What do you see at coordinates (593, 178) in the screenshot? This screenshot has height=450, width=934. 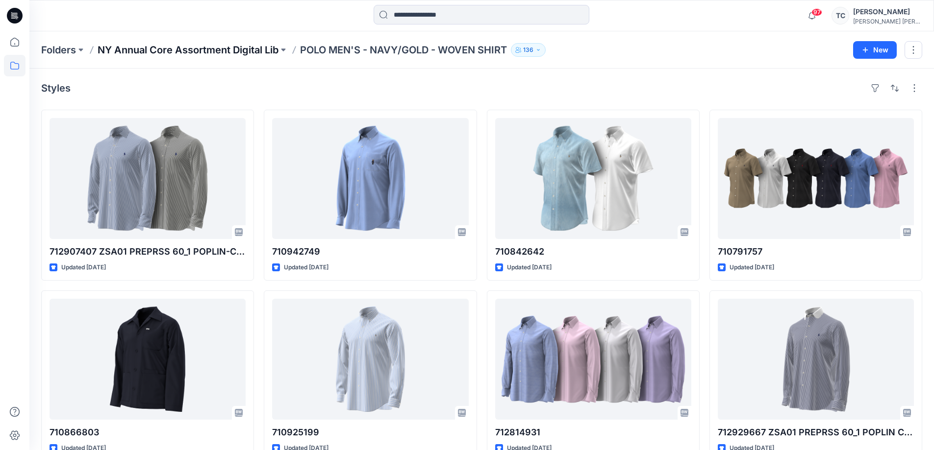 I see `a: 710842642` at bounding box center [593, 178].